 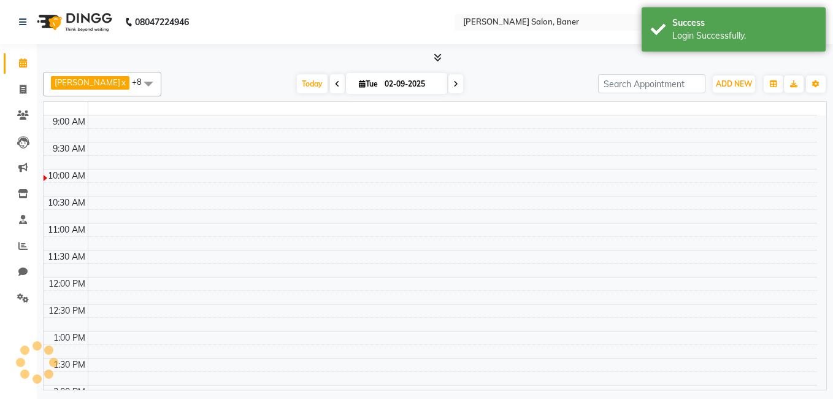 What do you see at coordinates (123, 82) in the screenshot?
I see `a: x` at bounding box center [123, 82].